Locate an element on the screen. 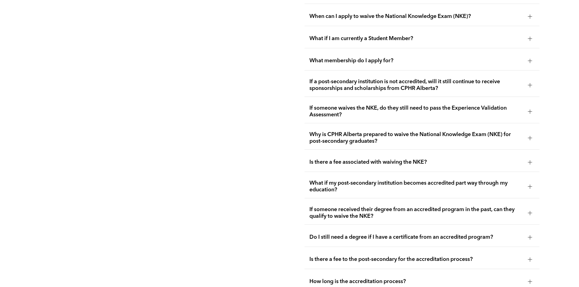 The width and height of the screenshot is (579, 287). span: What if my post-secondary institution becomes accredited part way through my education? is located at coordinates (416, 187).